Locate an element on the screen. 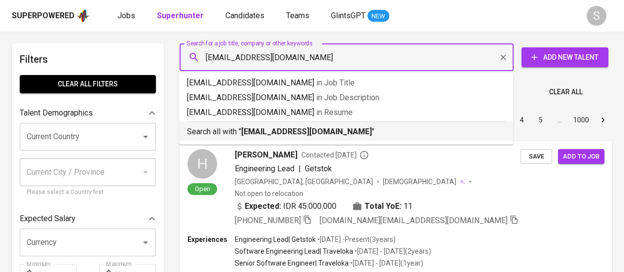 This screenshot has height=272, width=624. nav: pagination navigation is located at coordinates (524, 120).